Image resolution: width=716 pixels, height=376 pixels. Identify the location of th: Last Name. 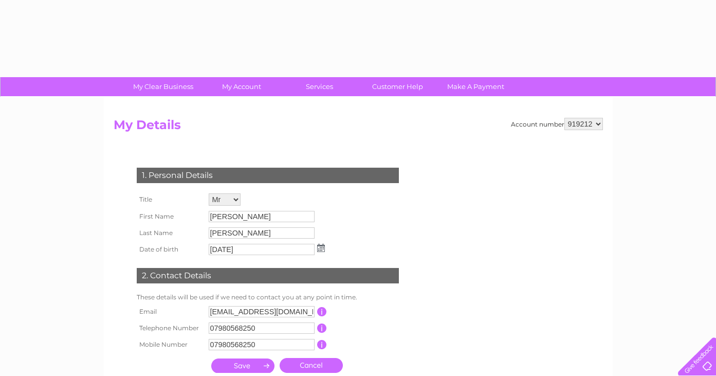
(170, 233).